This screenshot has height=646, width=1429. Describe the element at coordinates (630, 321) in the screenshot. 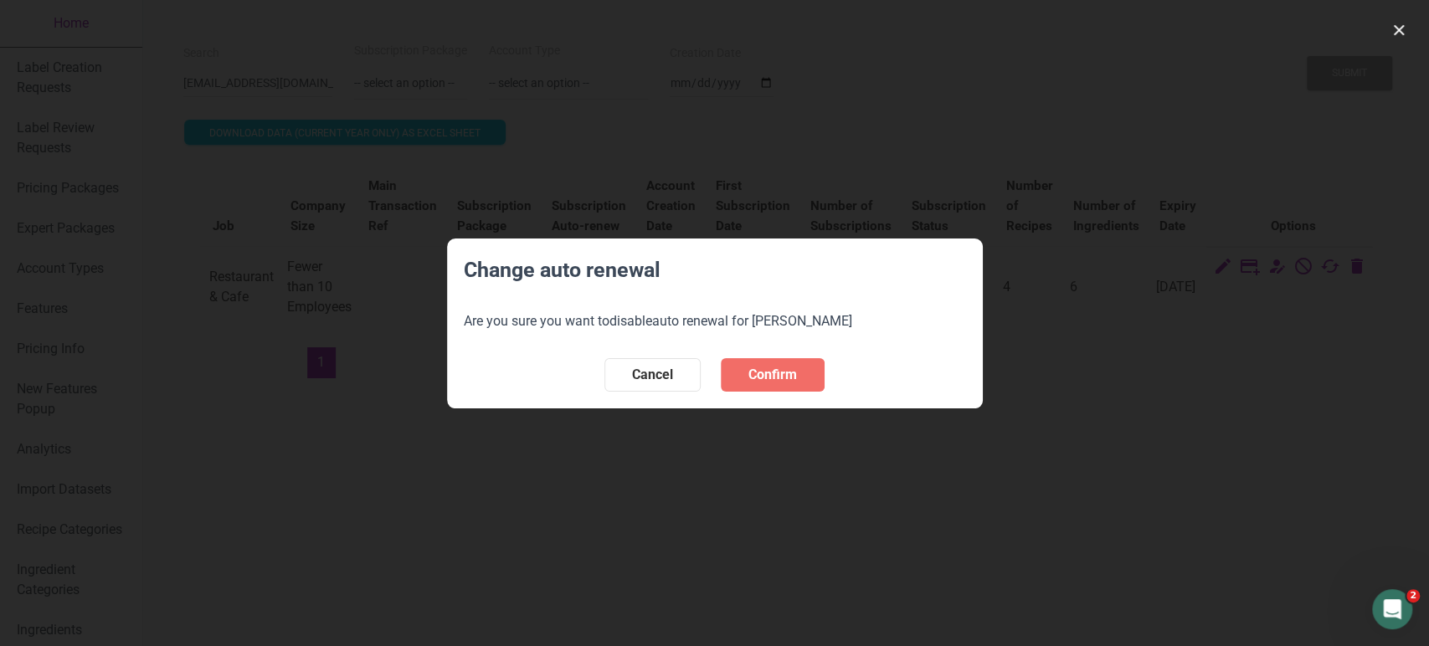

I see `b: disable` at that location.